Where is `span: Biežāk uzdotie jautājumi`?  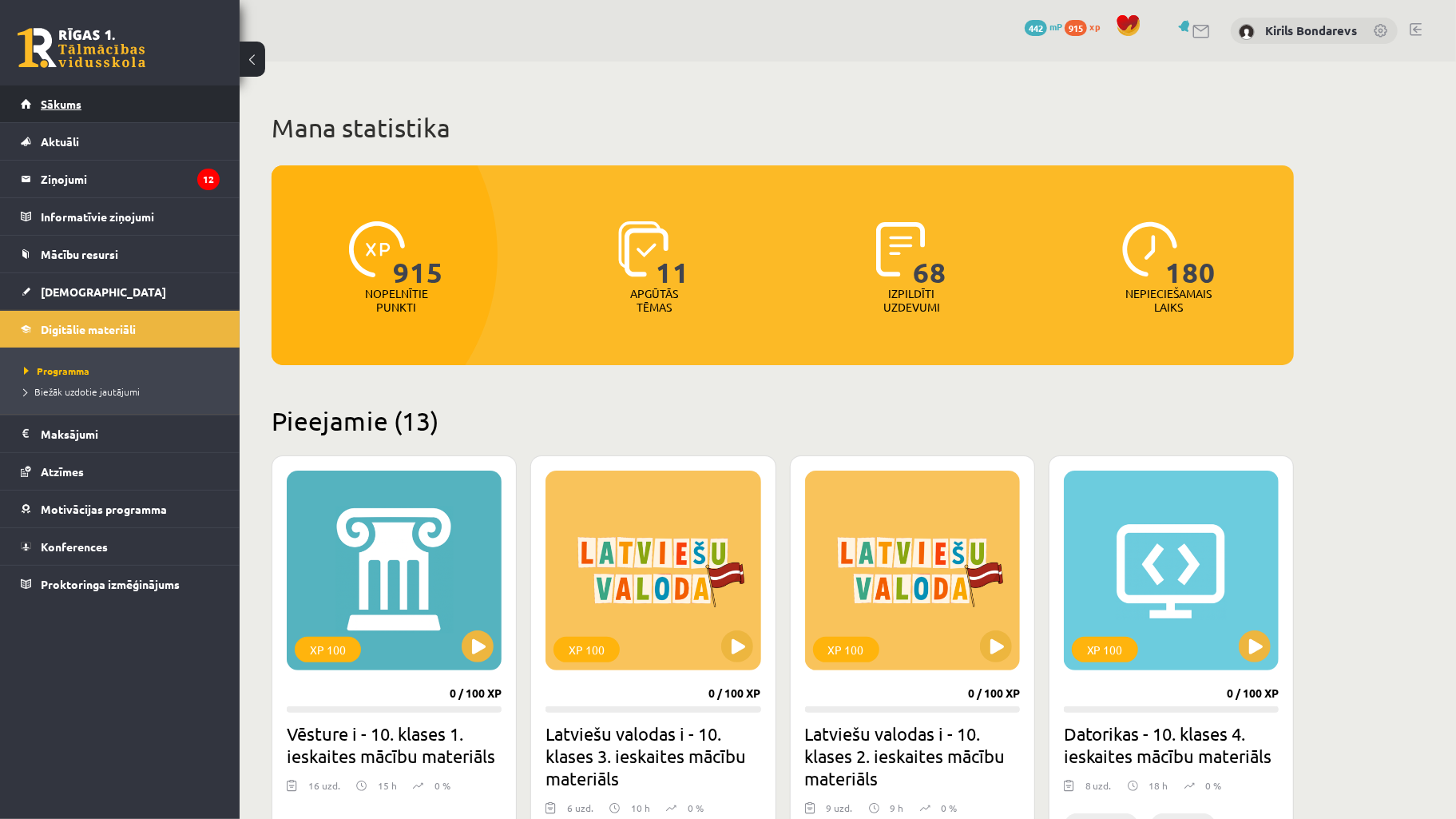 span: Biežāk uzdotie jautājumi is located at coordinates (81, 391).